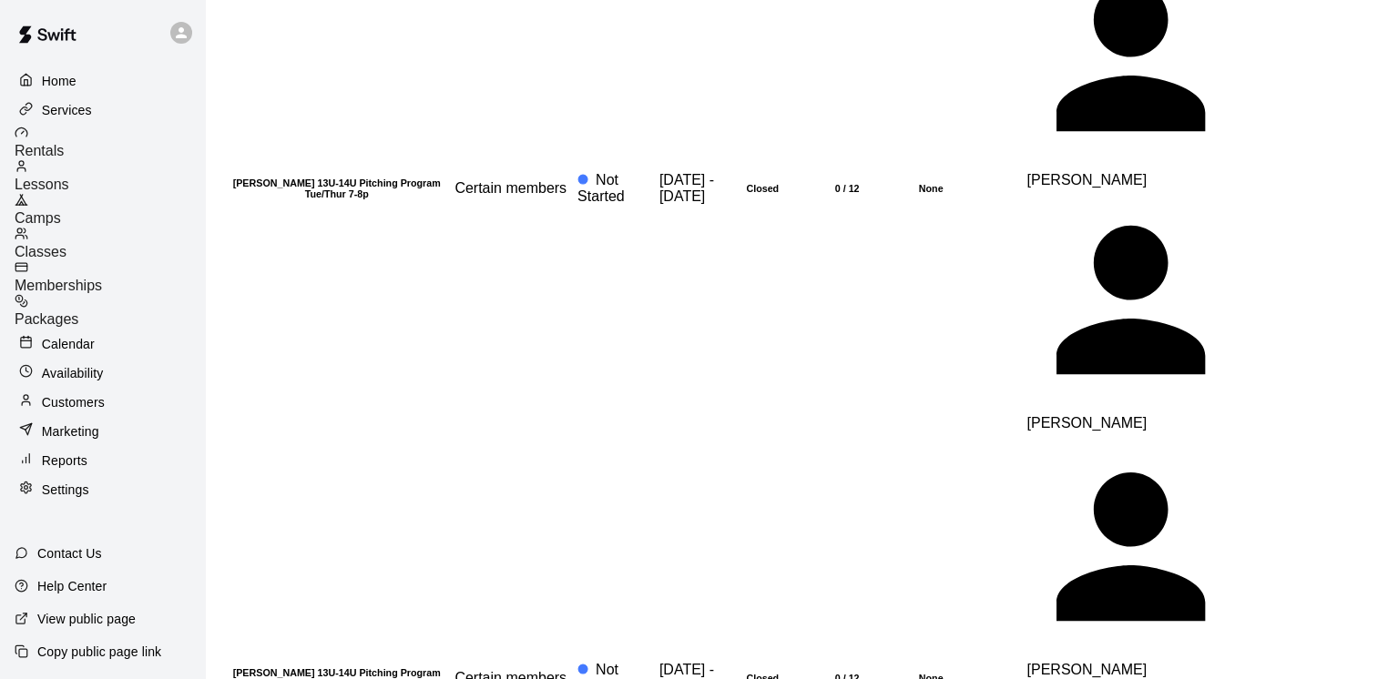 Image resolution: width=1378 pixels, height=679 pixels. What do you see at coordinates (510, 188) in the screenshot?
I see `span: Certain members` at bounding box center [510, 188].